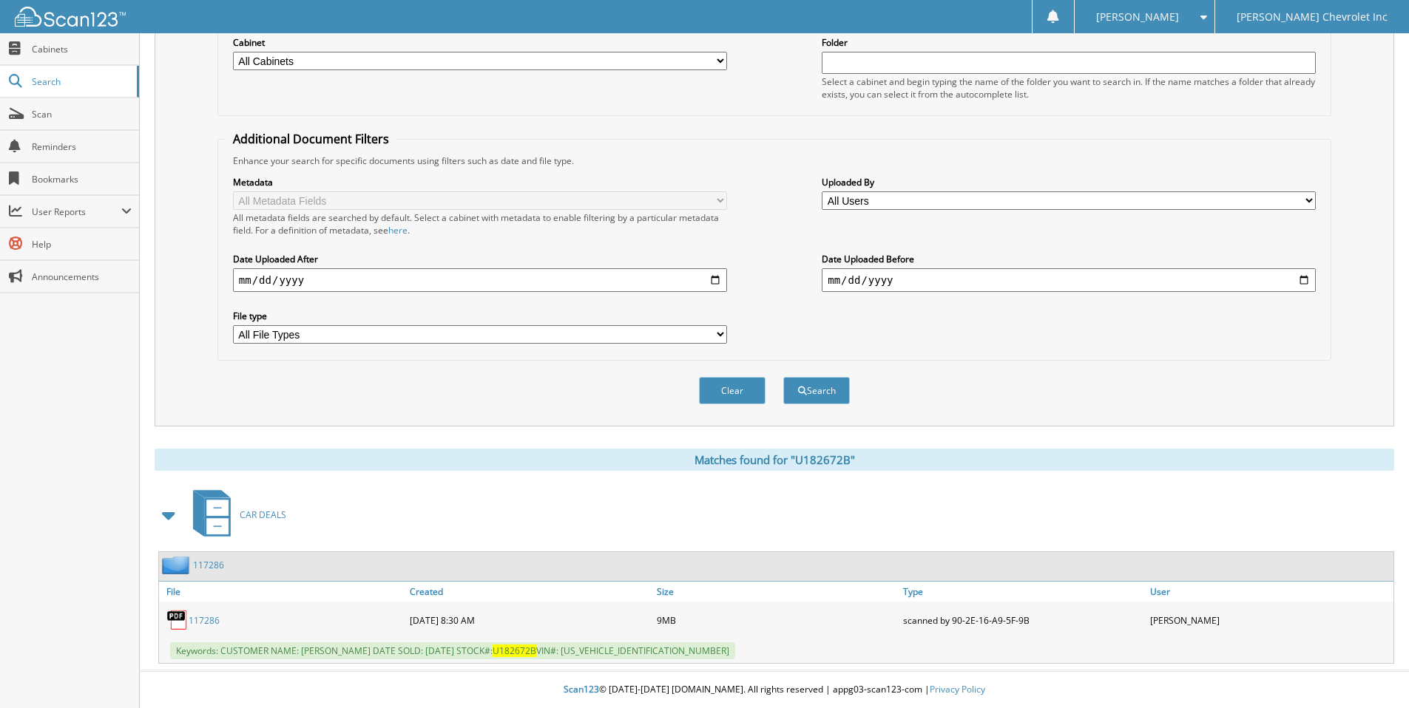 This screenshot has height=708, width=1409. Describe the element at coordinates (177, 620) in the screenshot. I see `img: PDF.png` at that location.